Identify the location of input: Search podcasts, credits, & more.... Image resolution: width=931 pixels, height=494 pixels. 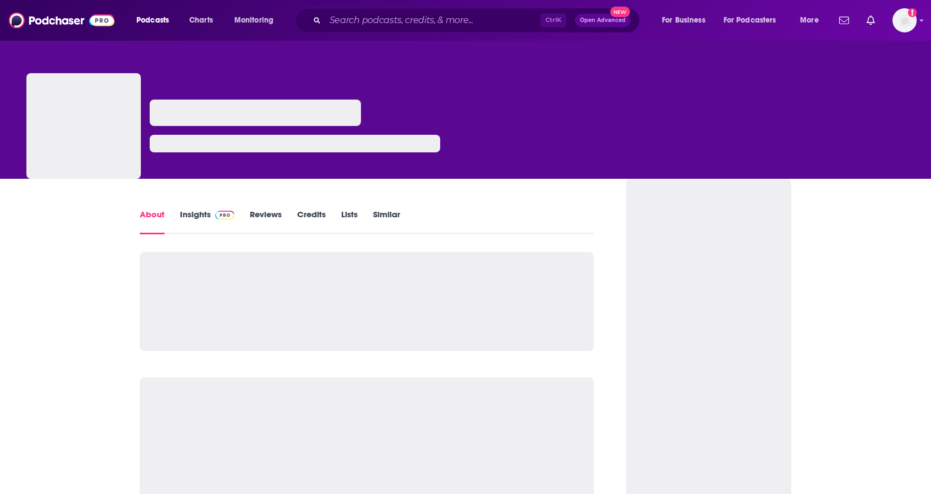
(432, 20).